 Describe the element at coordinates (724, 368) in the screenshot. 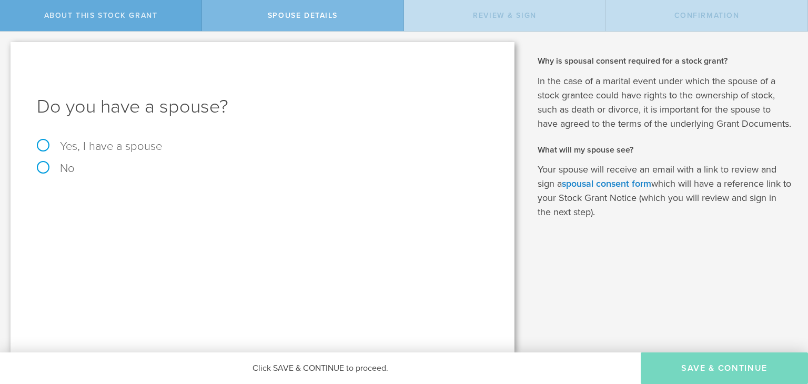

I see `button: Save & Continue` at that location.